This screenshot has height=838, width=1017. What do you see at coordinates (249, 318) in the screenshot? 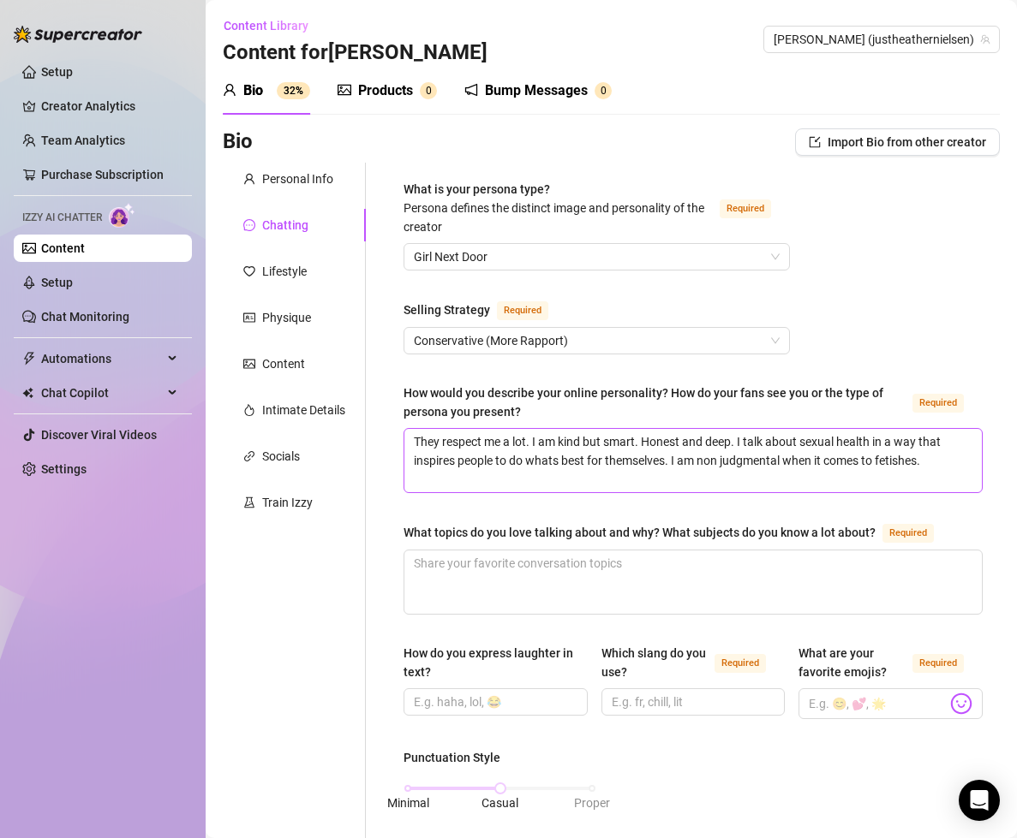
I see `span: idcard` at bounding box center [249, 318].